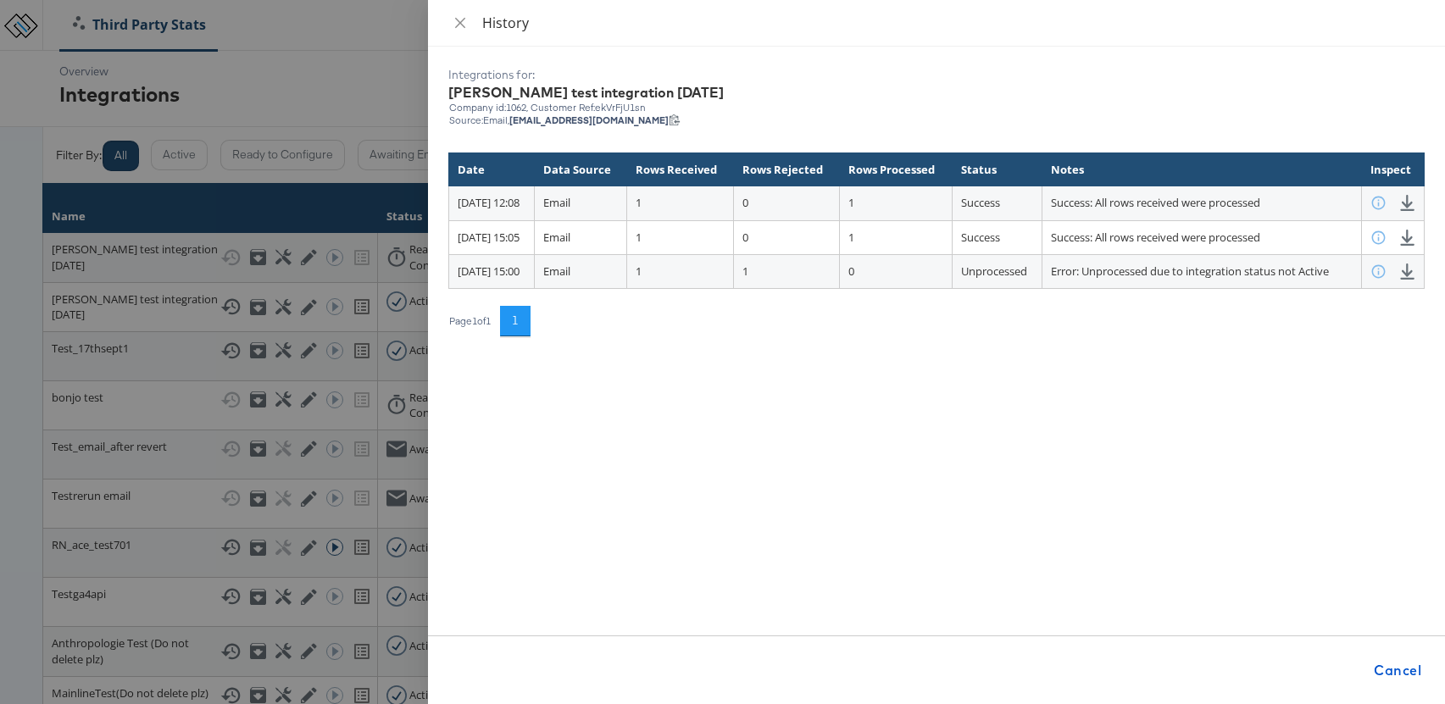  What do you see at coordinates (469, 321) in the screenshot?
I see `div: Page 1 of 1` at bounding box center [469, 321].